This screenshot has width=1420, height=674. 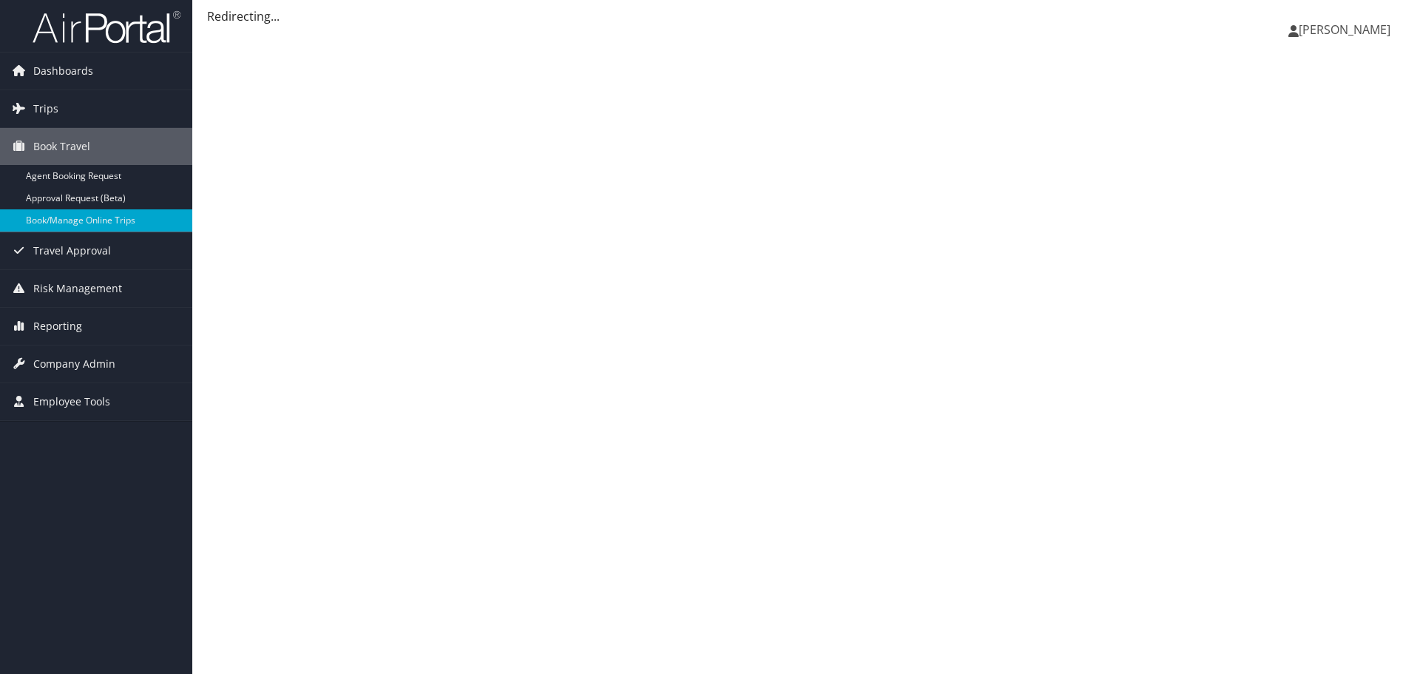 What do you see at coordinates (107, 27) in the screenshot?
I see `img: airportal-logo.png` at bounding box center [107, 27].